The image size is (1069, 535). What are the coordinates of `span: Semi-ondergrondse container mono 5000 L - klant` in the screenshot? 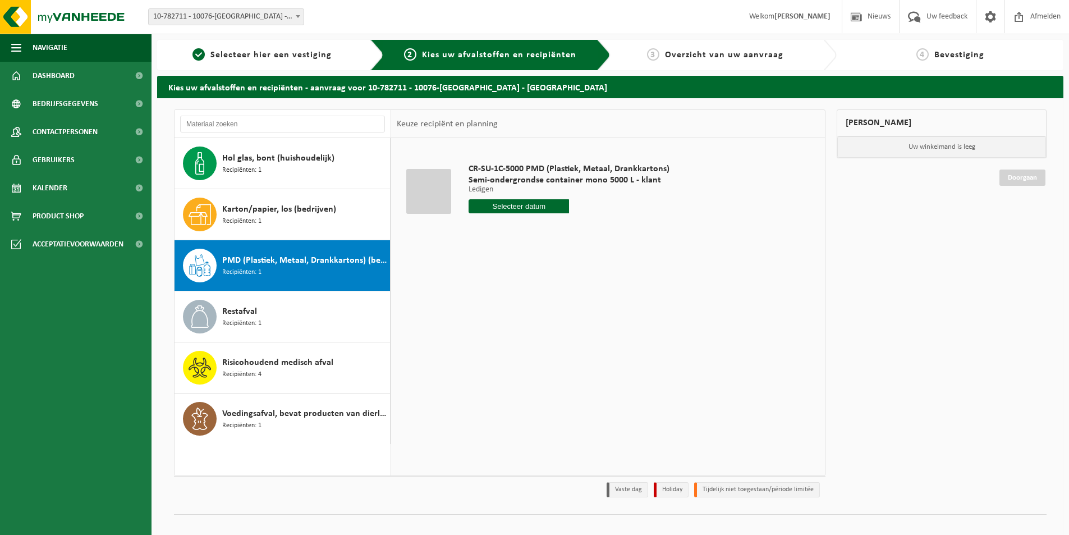 It's located at (569, 180).